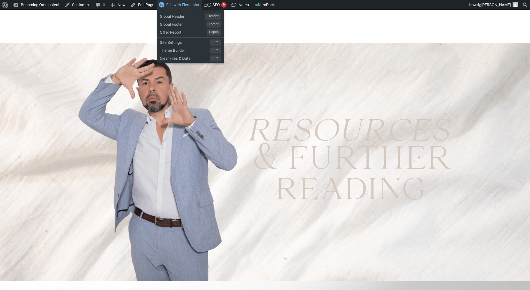  Describe the element at coordinates (190, 32) in the screenshot. I see `a: Offer ReportPopup` at that location.